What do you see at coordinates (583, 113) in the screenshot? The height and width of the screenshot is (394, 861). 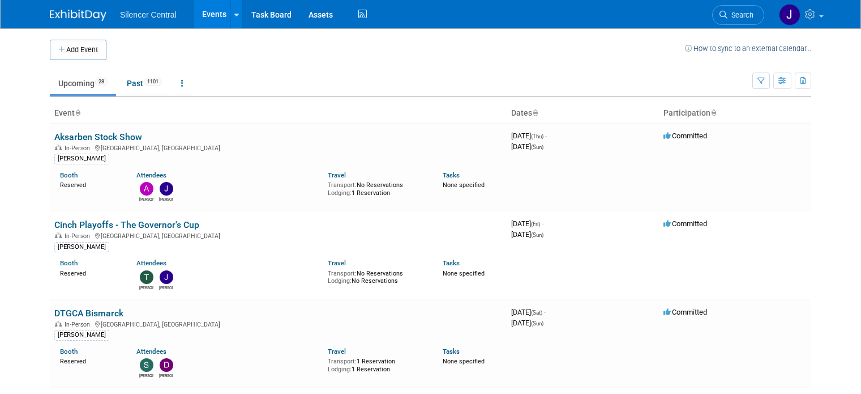 I see `th: Dates` at bounding box center [583, 113].